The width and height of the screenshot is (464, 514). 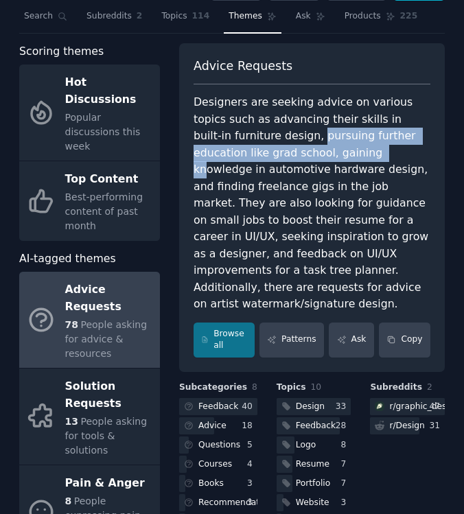 I want to click on div: 18, so click(x=249, y=426).